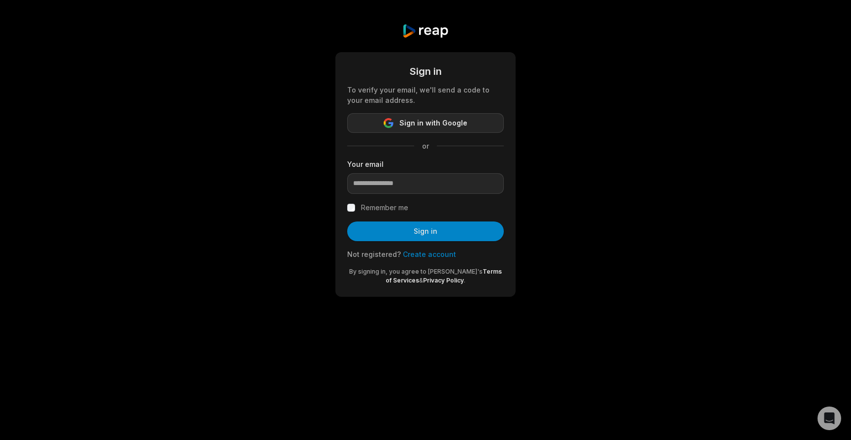 This screenshot has height=440, width=851. What do you see at coordinates (425, 31) in the screenshot?
I see `img: reap` at bounding box center [425, 31].